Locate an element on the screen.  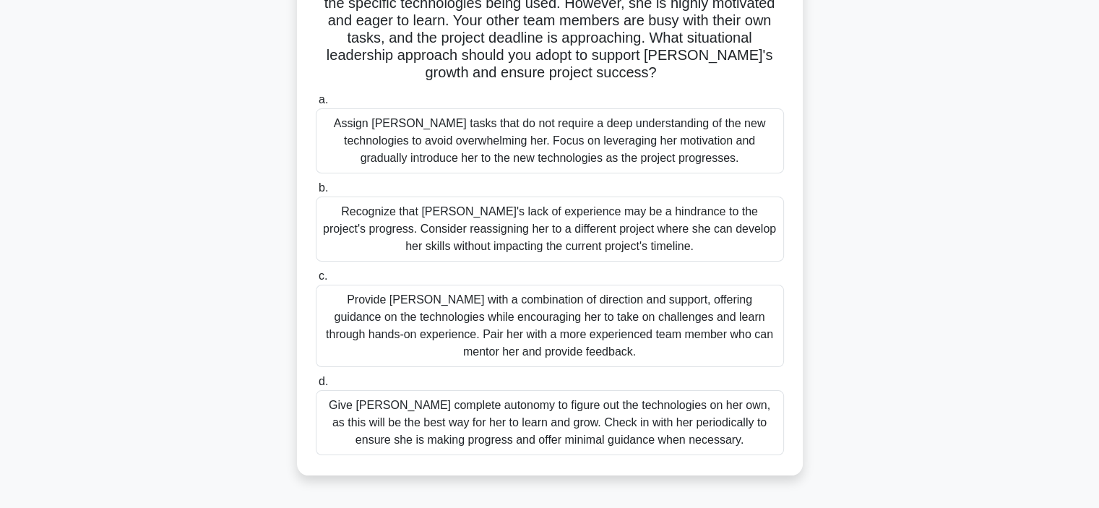
span: d. is located at coordinates (323, 381).